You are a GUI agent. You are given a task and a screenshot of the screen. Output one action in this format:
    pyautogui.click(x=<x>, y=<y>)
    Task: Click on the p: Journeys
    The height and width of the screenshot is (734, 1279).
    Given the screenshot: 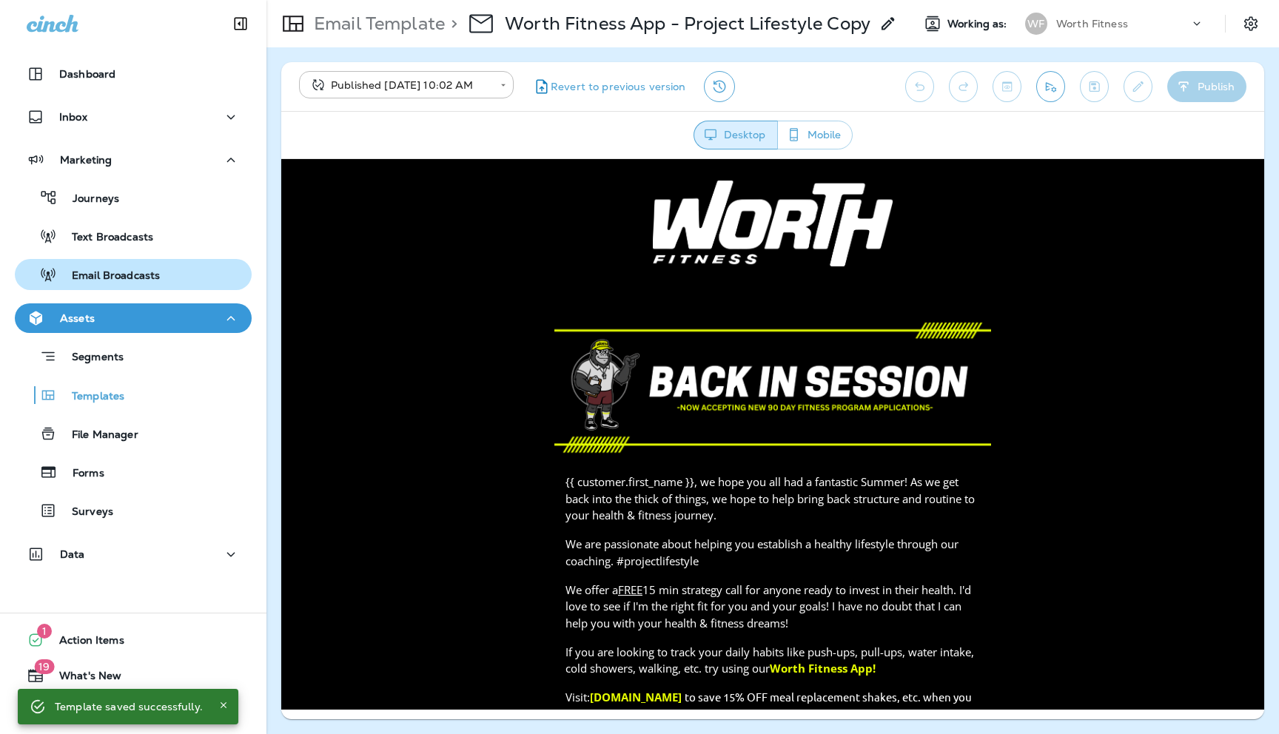 What is the action you would take?
    pyautogui.click(x=88, y=199)
    